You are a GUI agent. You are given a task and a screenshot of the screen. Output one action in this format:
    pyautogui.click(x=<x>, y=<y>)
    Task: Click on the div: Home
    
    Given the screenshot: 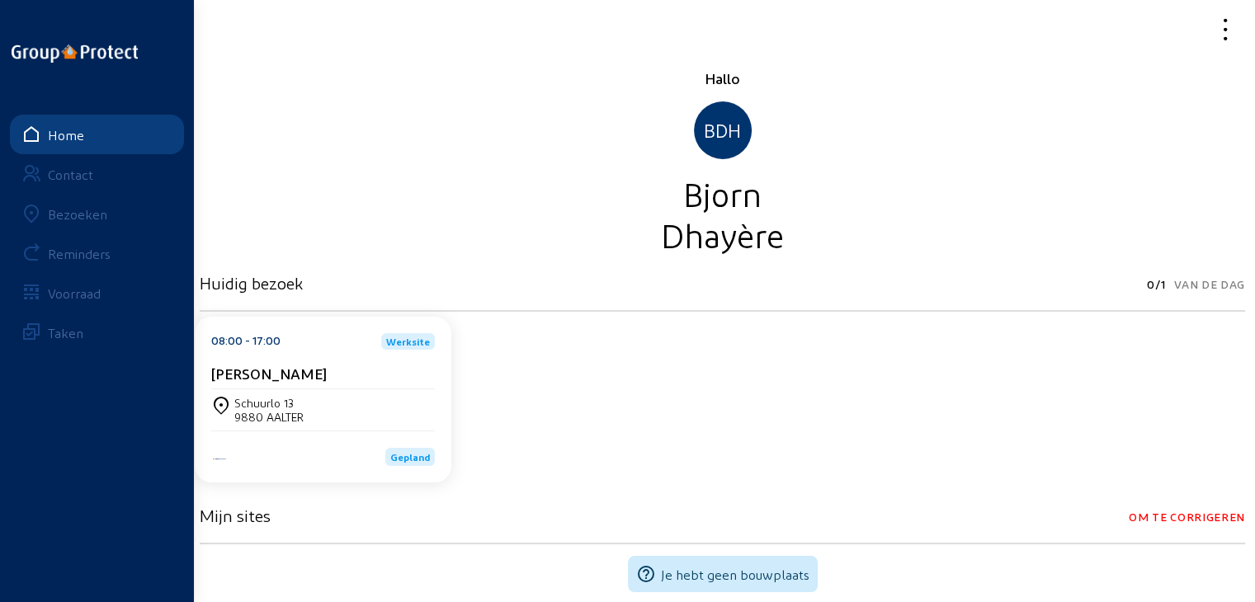 What is the action you would take?
    pyautogui.click(x=66, y=134)
    